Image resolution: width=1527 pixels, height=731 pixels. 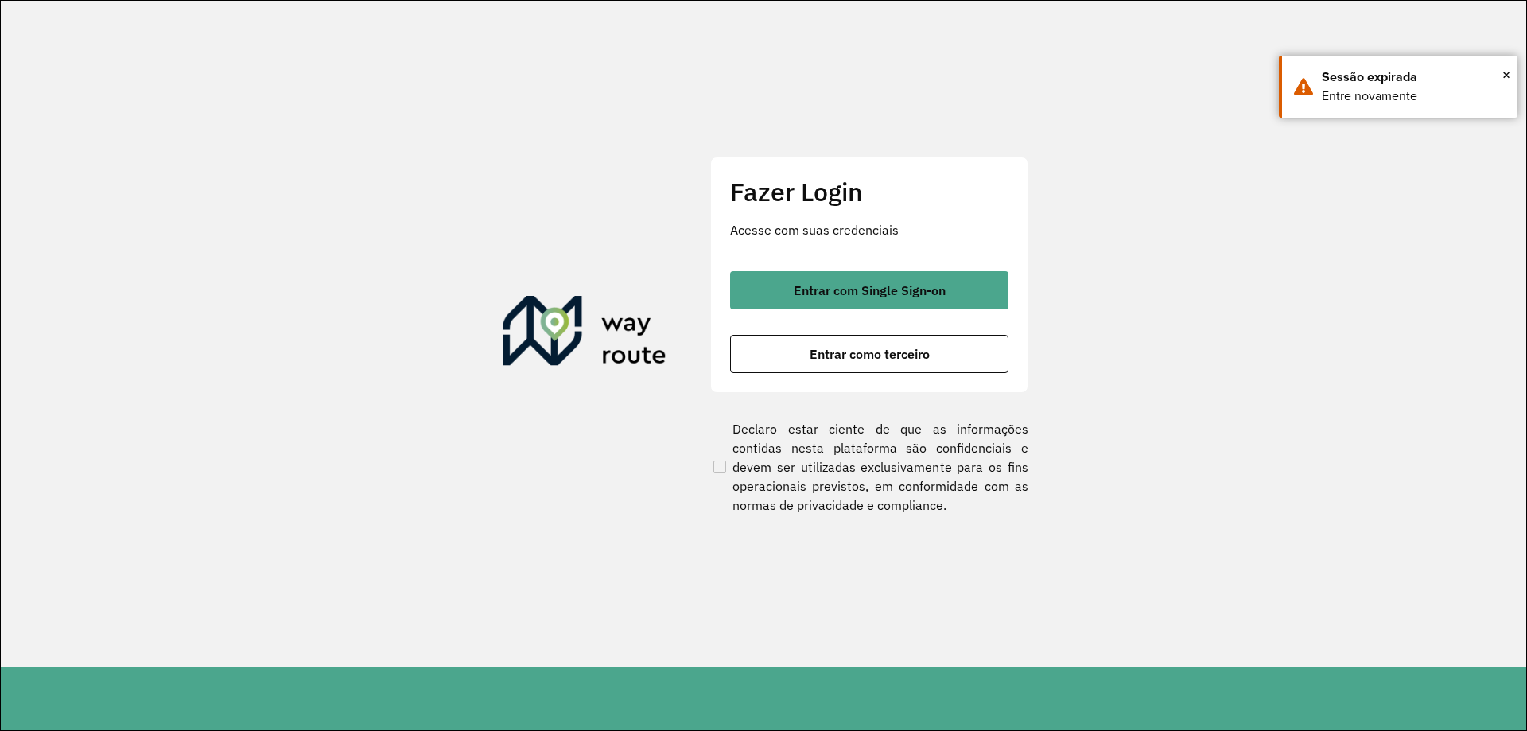 I want to click on span: Entrar com Single Sign-on, so click(x=869, y=290).